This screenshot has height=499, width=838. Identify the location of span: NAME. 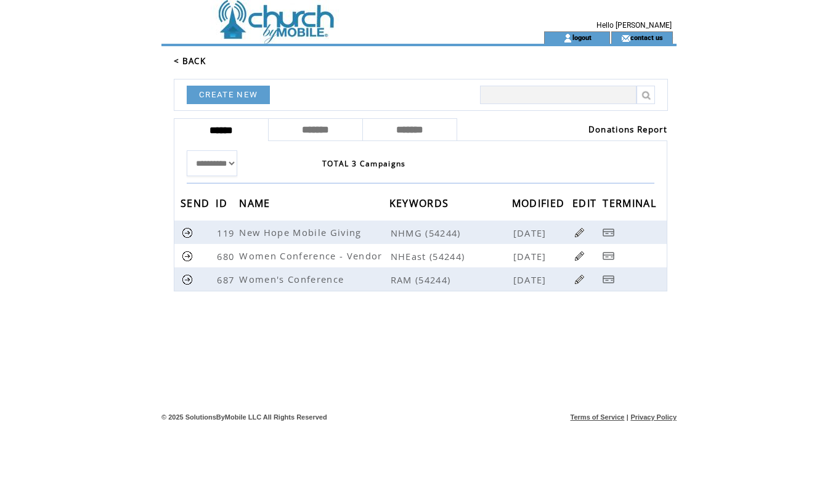
(256, 205).